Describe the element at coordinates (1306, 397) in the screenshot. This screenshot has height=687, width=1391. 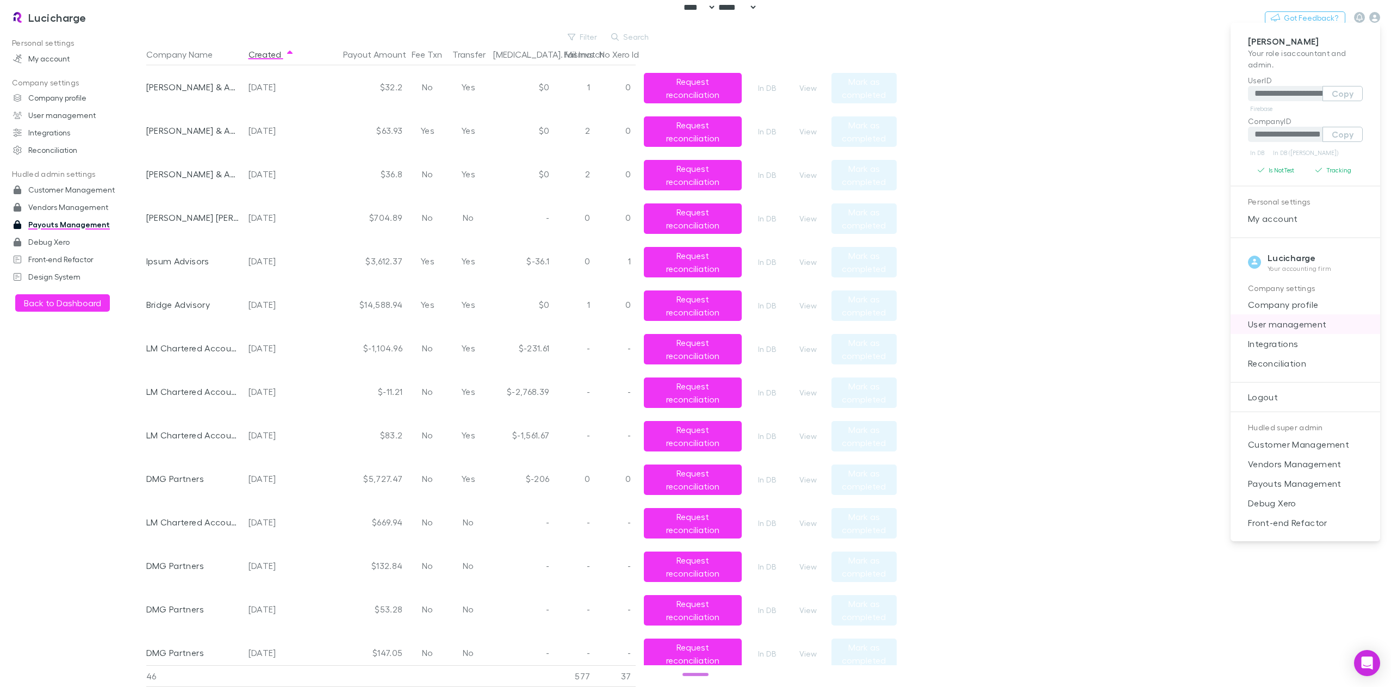
I see `span: Logout` at that location.